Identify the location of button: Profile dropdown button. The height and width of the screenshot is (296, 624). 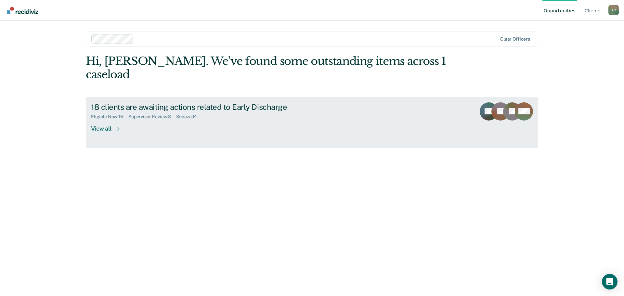
(614, 10).